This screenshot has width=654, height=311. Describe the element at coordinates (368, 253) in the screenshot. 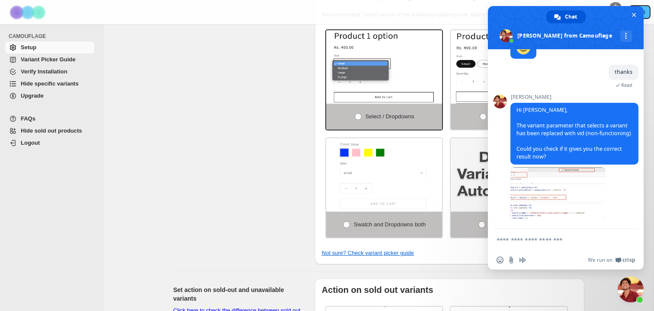

I see `a: Not sure? Check variant picker guide` at that location.